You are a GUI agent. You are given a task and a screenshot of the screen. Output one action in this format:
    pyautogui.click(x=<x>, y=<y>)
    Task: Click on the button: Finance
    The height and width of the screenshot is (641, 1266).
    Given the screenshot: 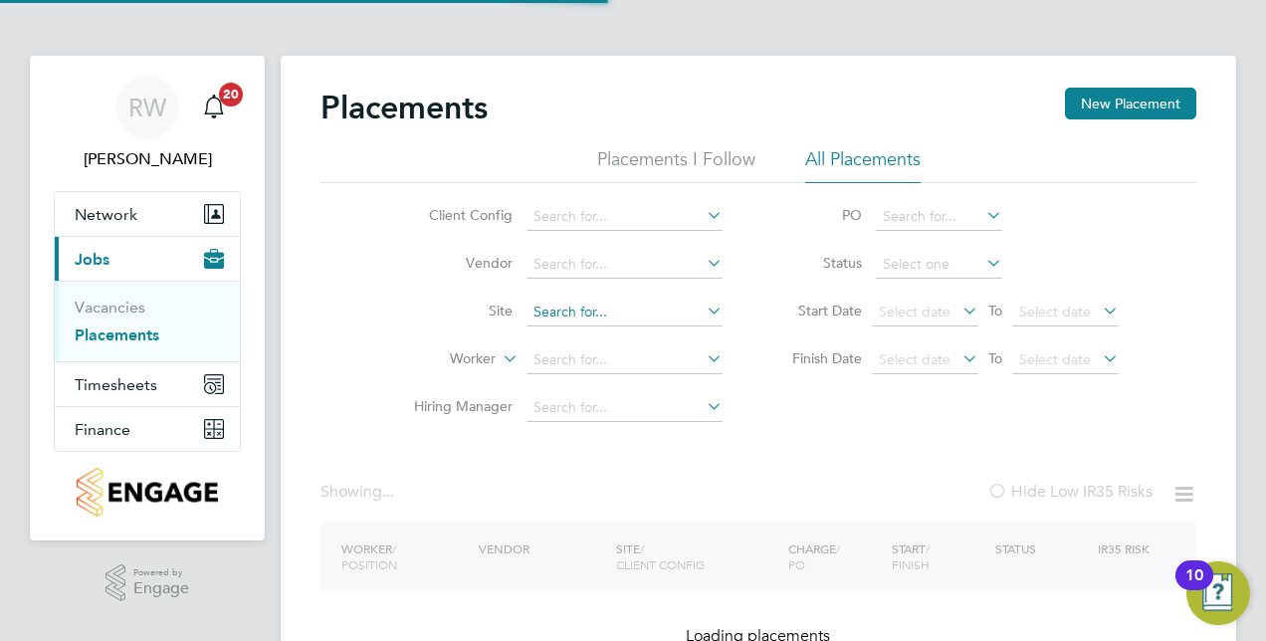 What is the action you would take?
    pyautogui.click(x=147, y=429)
    